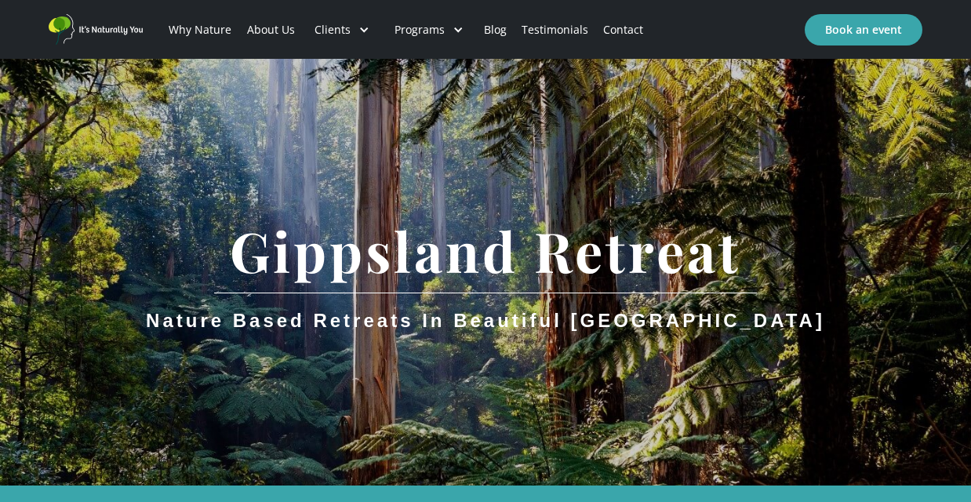 The height and width of the screenshot is (502, 971). I want to click on a: Why Nature, so click(200, 30).